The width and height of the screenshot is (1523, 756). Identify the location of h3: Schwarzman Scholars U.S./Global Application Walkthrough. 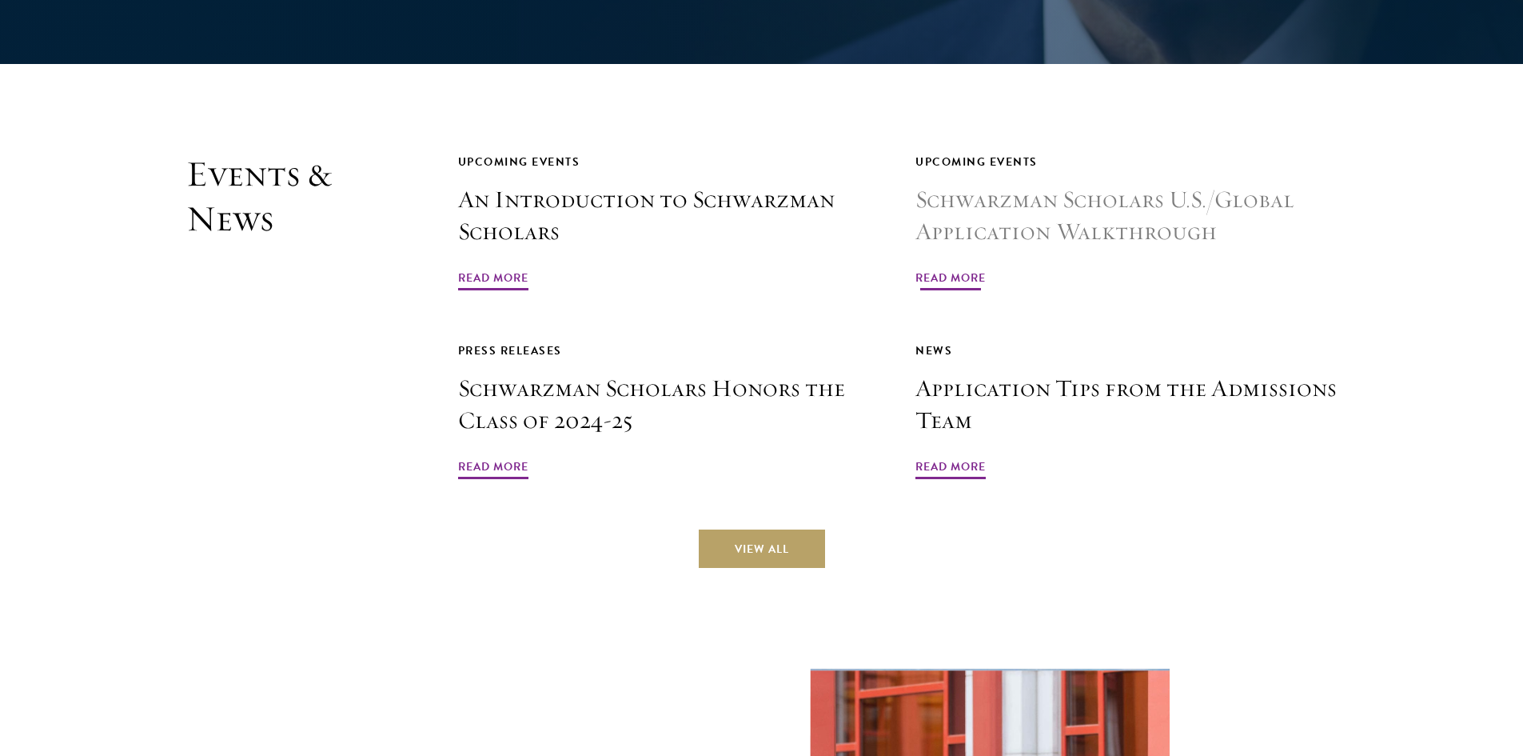
(1127, 216).